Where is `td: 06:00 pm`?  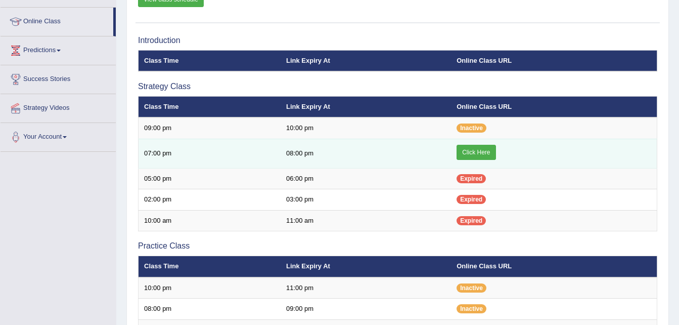 td: 06:00 pm is located at coordinates (366, 179).